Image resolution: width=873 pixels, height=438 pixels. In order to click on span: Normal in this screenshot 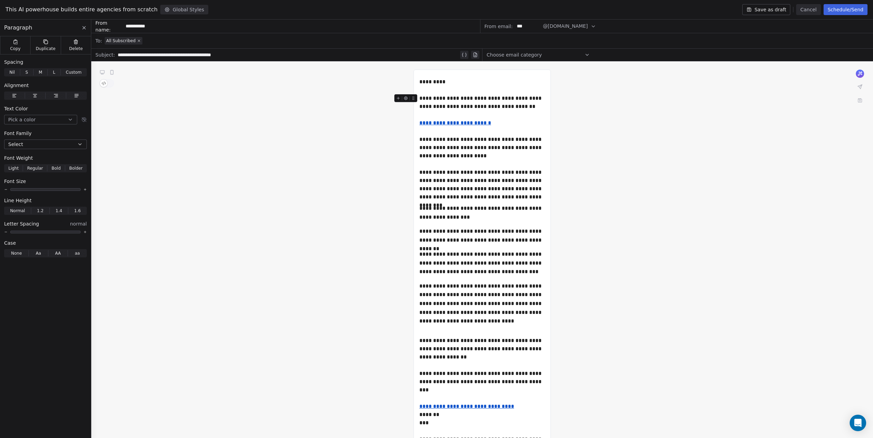, I will do `click(17, 211)`.